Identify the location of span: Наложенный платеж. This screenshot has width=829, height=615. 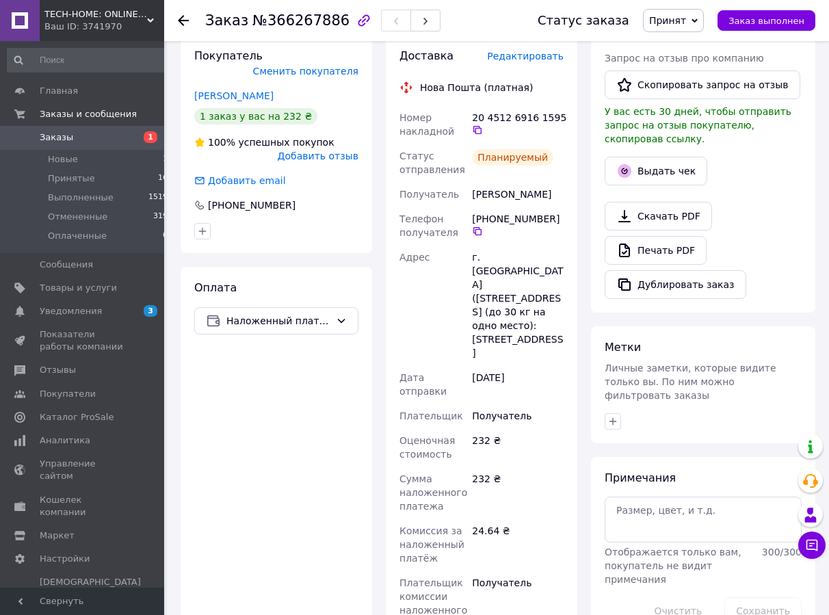
(278, 321).